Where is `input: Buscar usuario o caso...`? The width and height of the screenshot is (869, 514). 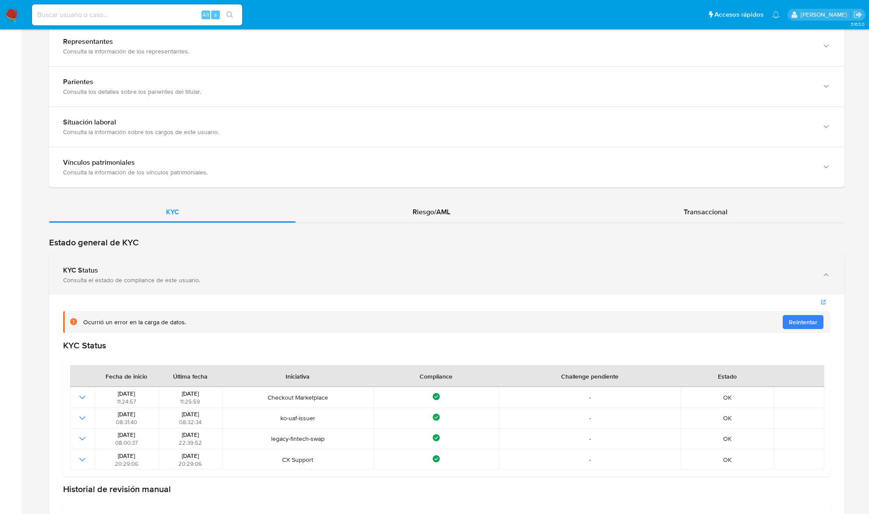 input: Buscar usuario o caso... is located at coordinates (137, 15).